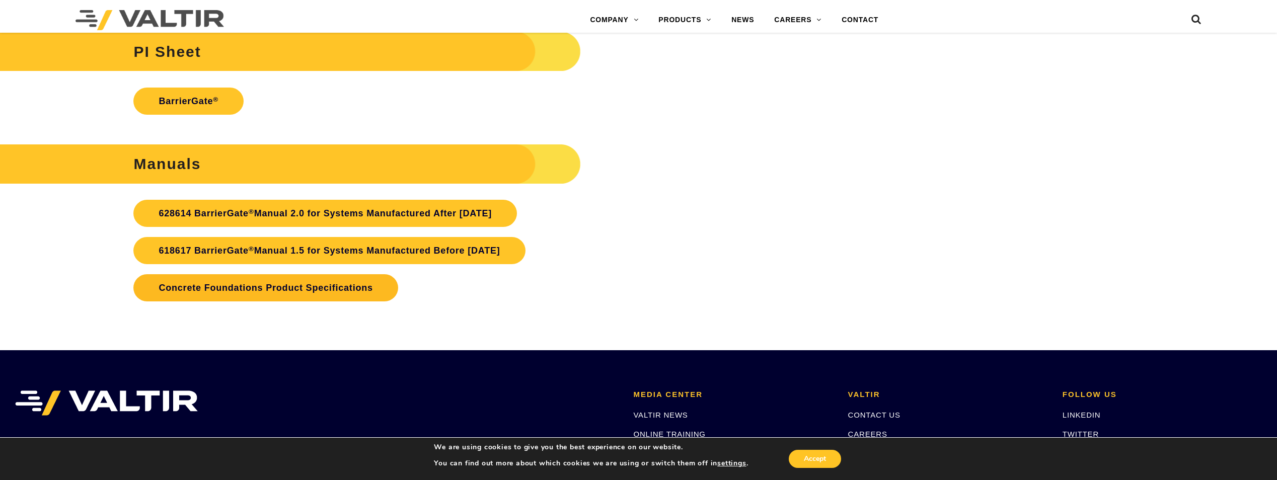 The height and width of the screenshot is (480, 1277). Describe the element at coordinates (1163, 395) in the screenshot. I see `h2: FOLLOW US` at that location.